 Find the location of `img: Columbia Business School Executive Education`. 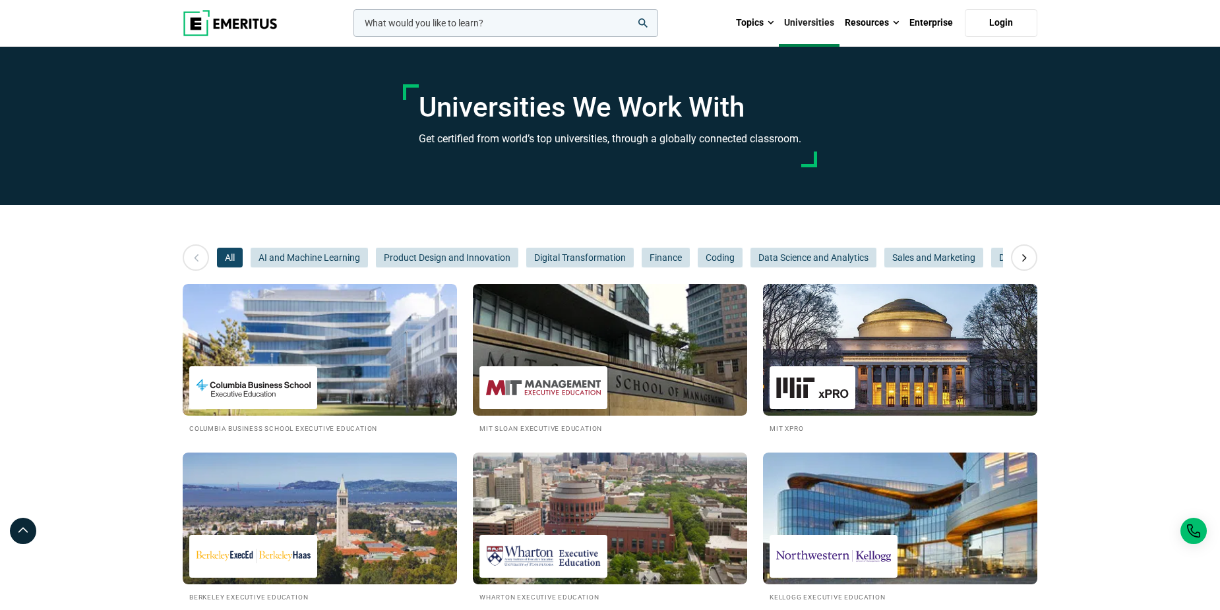

img: Columbia Business School Executive Education is located at coordinates (253, 388).